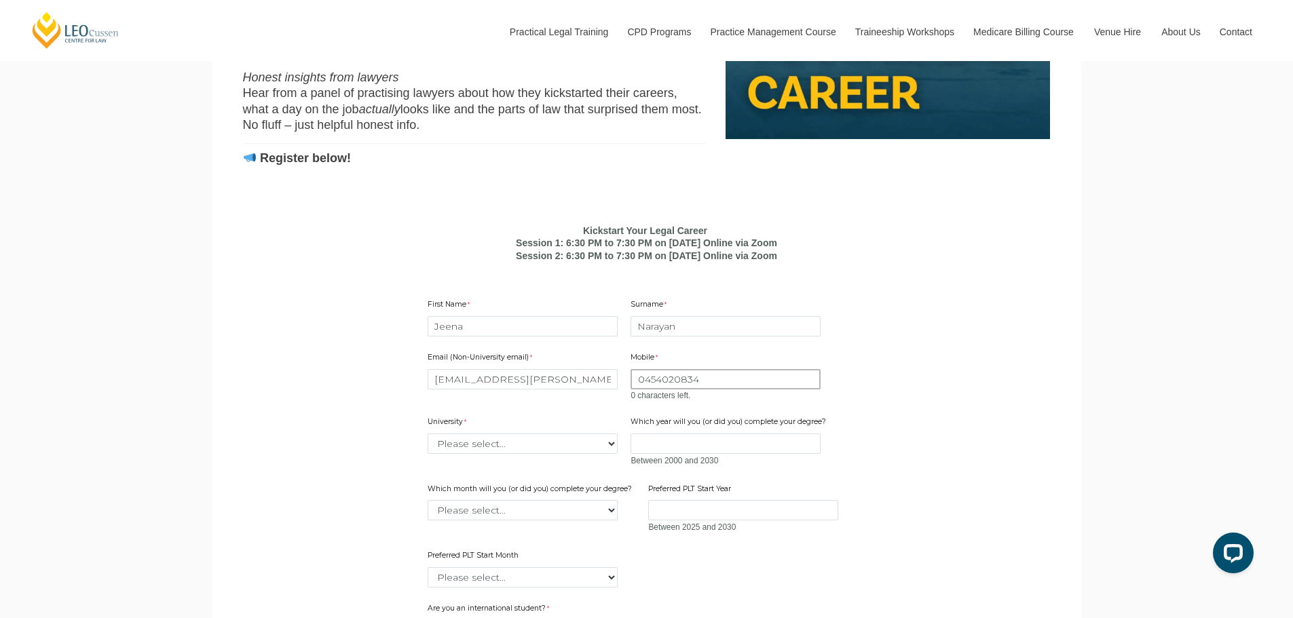 The image size is (1293, 618). Describe the element at coordinates (523, 444) in the screenshot. I see `select: University` at that location.